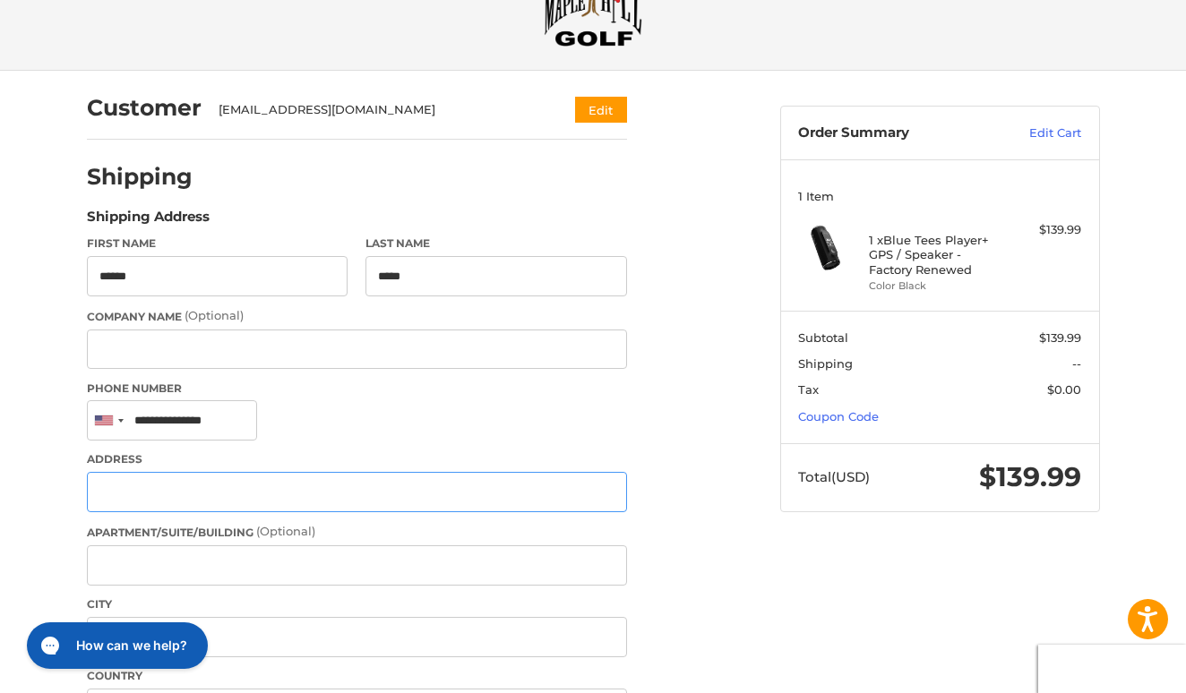  I want to click on span: Tax, so click(808, 390).